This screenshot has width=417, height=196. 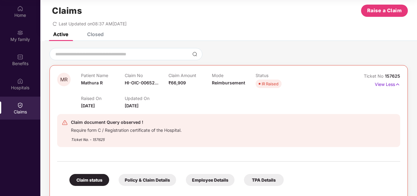 What do you see at coordinates (142, 83) in the screenshot?
I see `span: HI-OIC-00652...` at bounding box center [142, 83].